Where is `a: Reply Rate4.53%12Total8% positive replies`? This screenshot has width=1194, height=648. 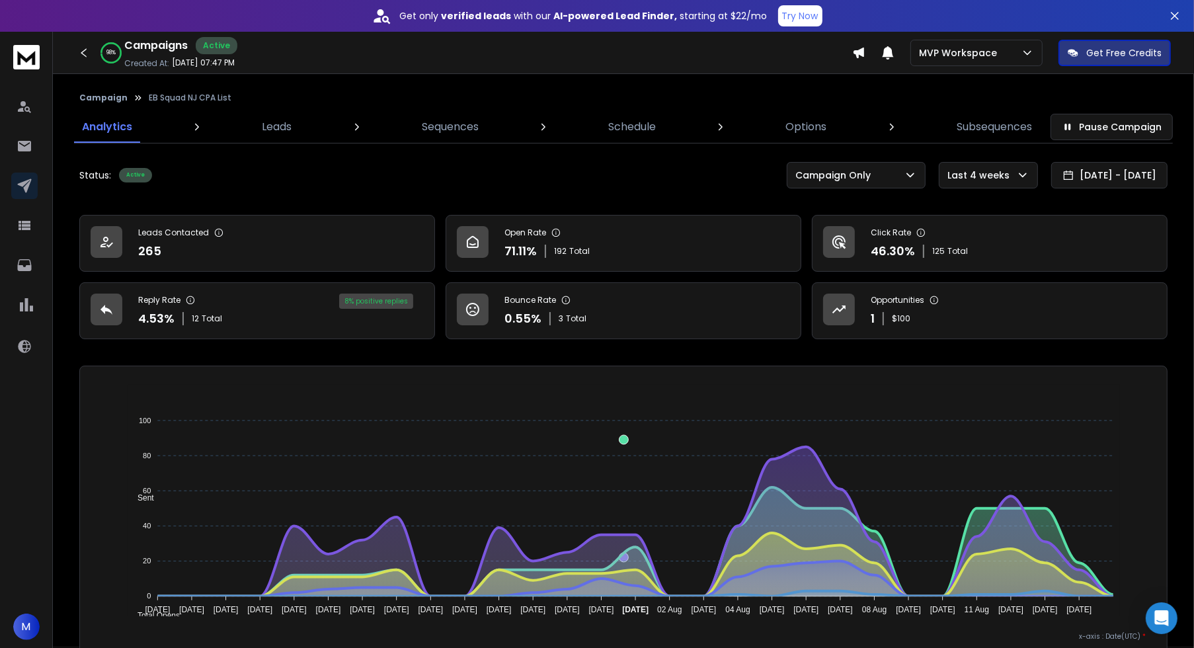 a: Reply Rate4.53%12Total8% positive replies is located at coordinates (257, 311).